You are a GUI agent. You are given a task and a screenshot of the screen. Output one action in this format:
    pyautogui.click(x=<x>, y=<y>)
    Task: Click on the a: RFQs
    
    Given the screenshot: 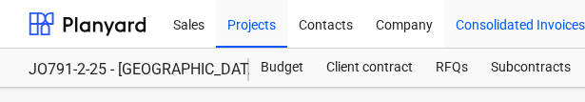 What is the action you would take?
    pyautogui.click(x=452, y=68)
    